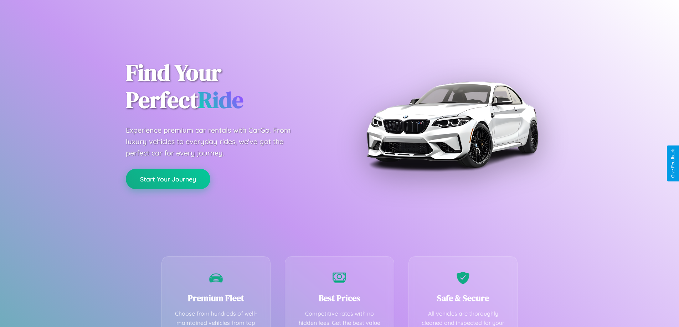 This screenshot has height=327, width=679. What do you see at coordinates (221, 100) in the screenshot?
I see `span: Ride` at bounding box center [221, 100].